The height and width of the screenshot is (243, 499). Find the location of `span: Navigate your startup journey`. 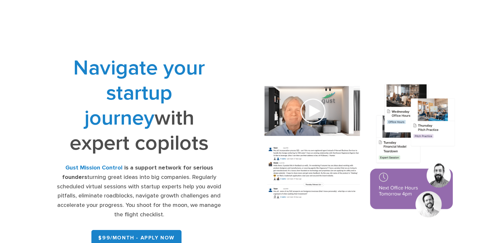

span: Navigate your startup journey is located at coordinates (139, 93).